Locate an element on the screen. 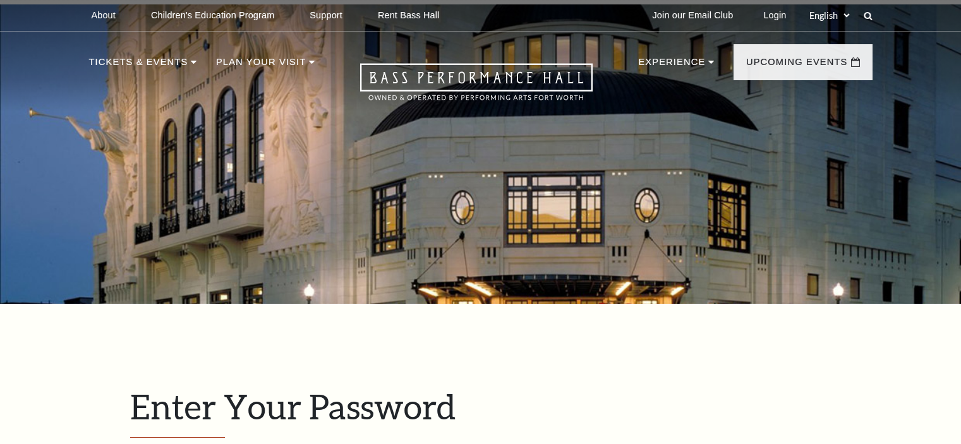  span: Enter Your Password is located at coordinates (292, 406).